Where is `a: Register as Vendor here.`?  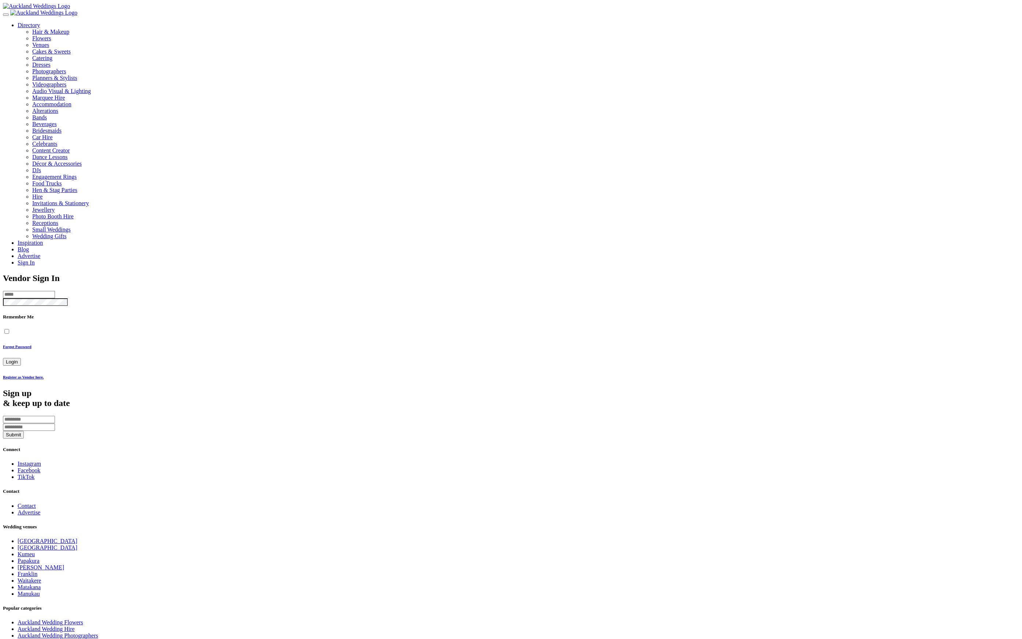
a: Register as Vendor here. is located at coordinates (511, 377).